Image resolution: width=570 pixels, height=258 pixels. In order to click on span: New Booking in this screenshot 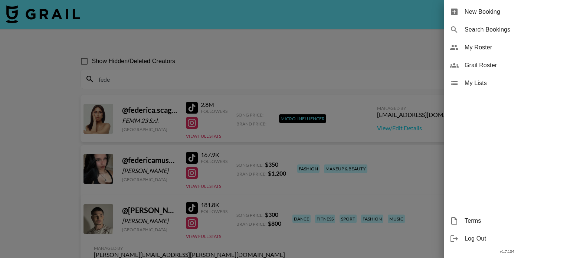, I will do `click(514, 12)`.